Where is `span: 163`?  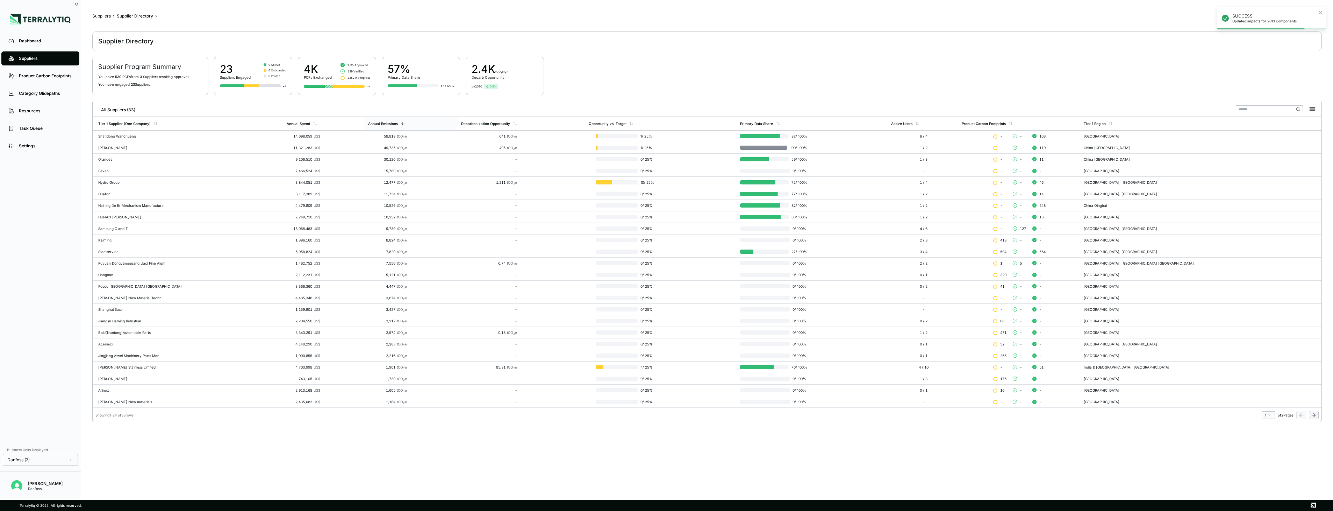
span: 163 is located at coordinates (1043, 136).